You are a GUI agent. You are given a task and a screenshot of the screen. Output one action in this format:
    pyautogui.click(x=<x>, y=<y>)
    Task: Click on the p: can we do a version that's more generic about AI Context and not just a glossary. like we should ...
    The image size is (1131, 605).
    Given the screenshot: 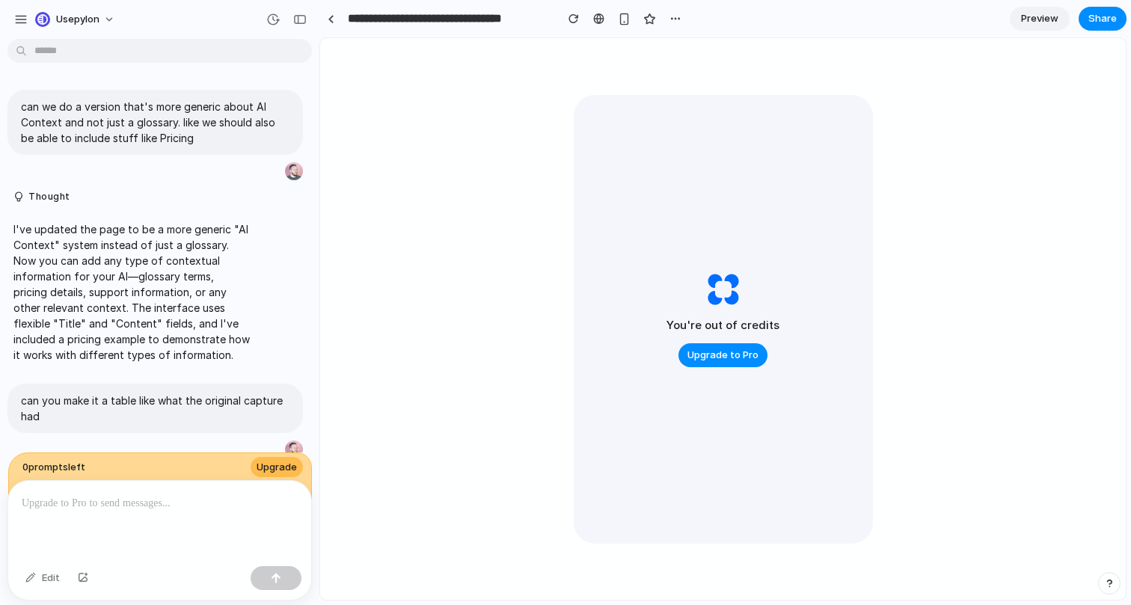 What is the action you would take?
    pyautogui.click(x=155, y=122)
    